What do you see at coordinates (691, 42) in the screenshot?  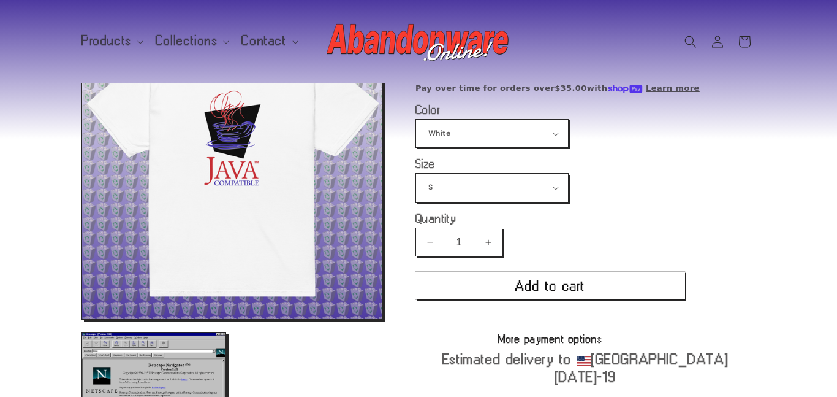 I see `summary: Search` at bounding box center [691, 42].